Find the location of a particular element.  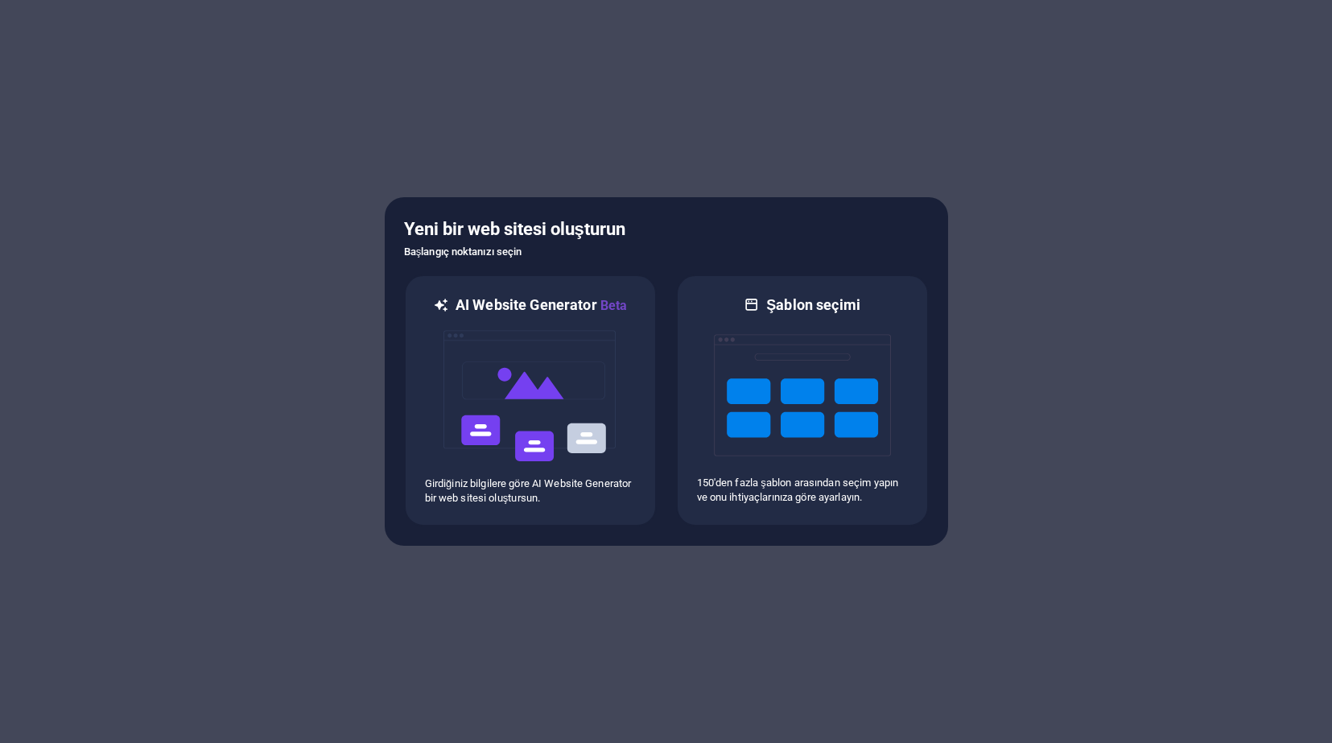

h5: Yeni bir web sitesi oluşturun is located at coordinates (667, 229).